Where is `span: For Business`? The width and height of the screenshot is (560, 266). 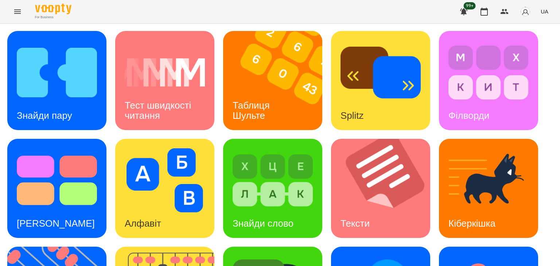
span: For Business is located at coordinates (53, 17).